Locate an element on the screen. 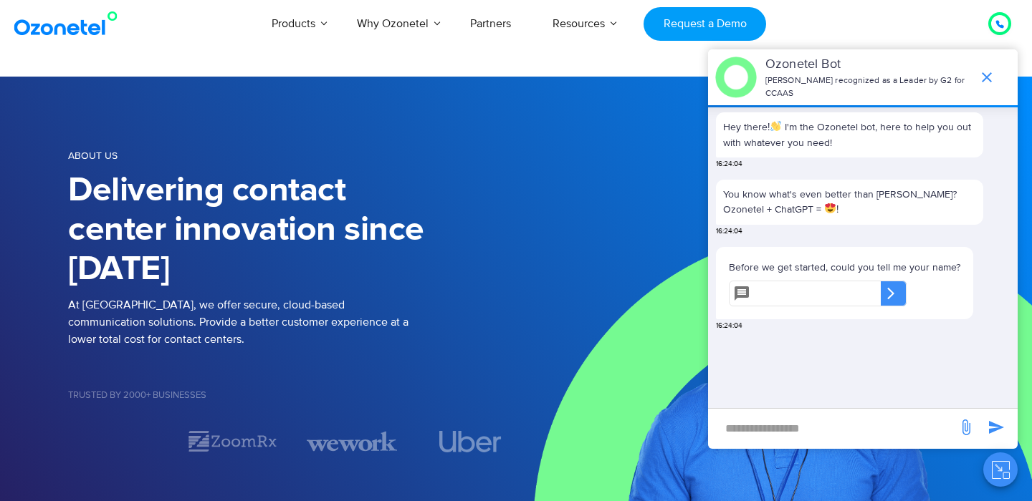 This screenshot has height=501, width=1032. div: 1 / 7 is located at coordinates (113, 442).